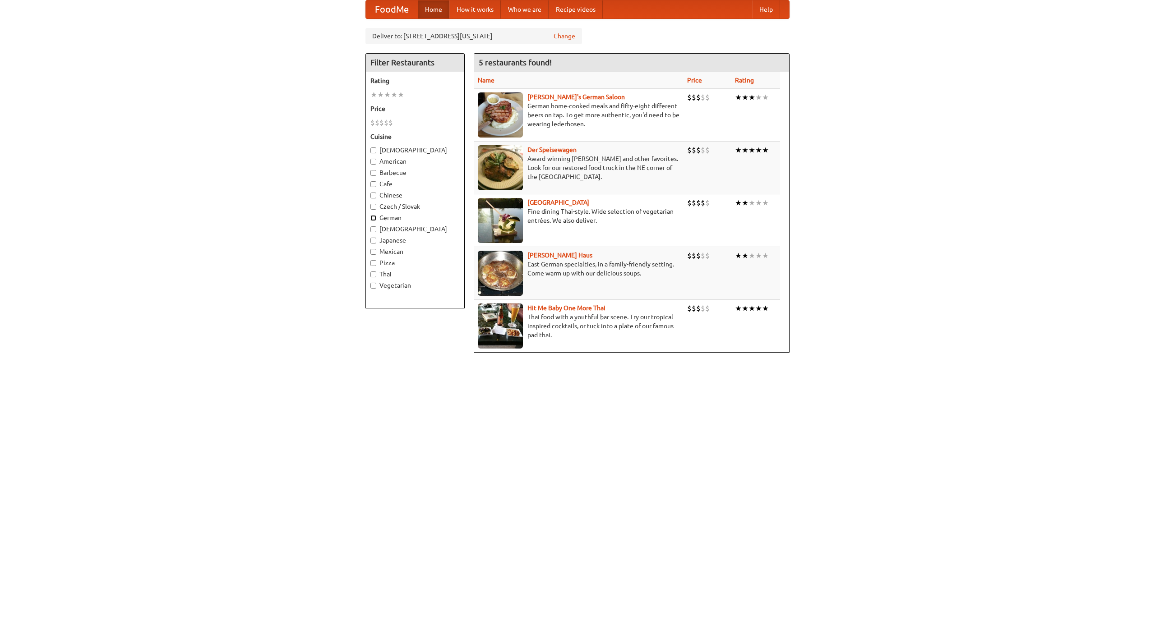 The width and height of the screenshot is (1155, 638). I want to click on label: Pizza, so click(415, 263).